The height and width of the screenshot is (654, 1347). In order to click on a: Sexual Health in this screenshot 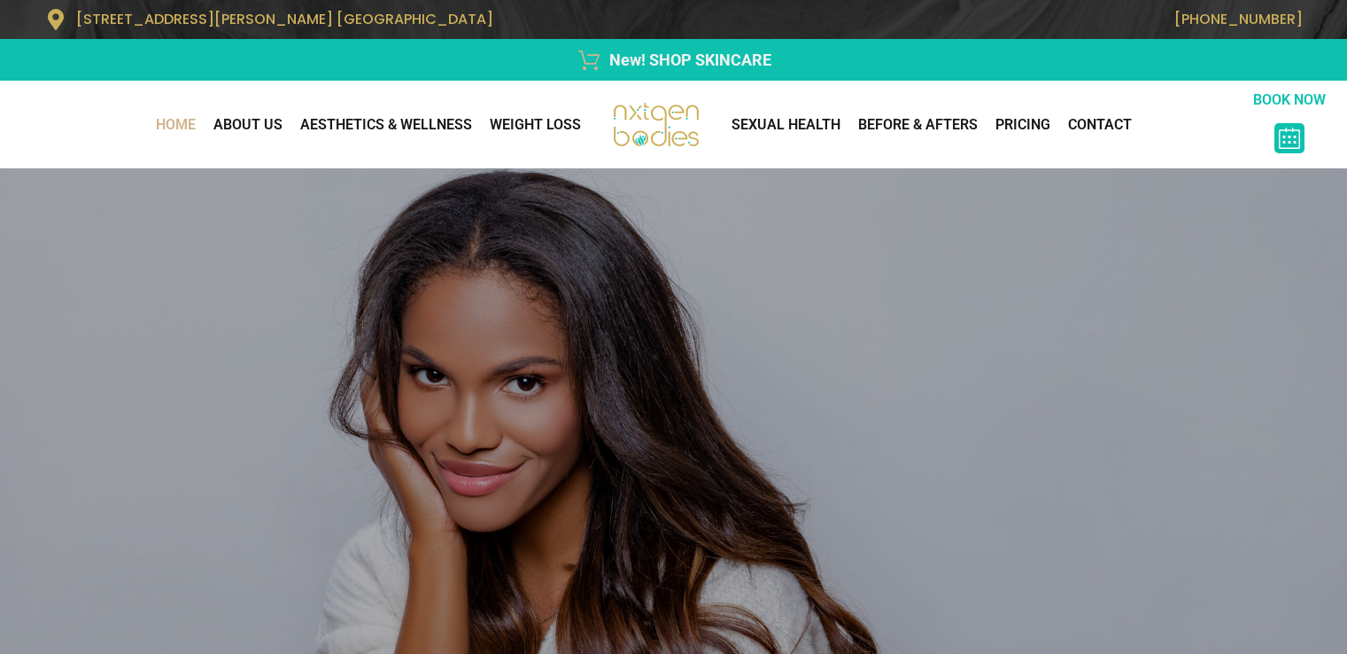, I will do `click(786, 125)`.